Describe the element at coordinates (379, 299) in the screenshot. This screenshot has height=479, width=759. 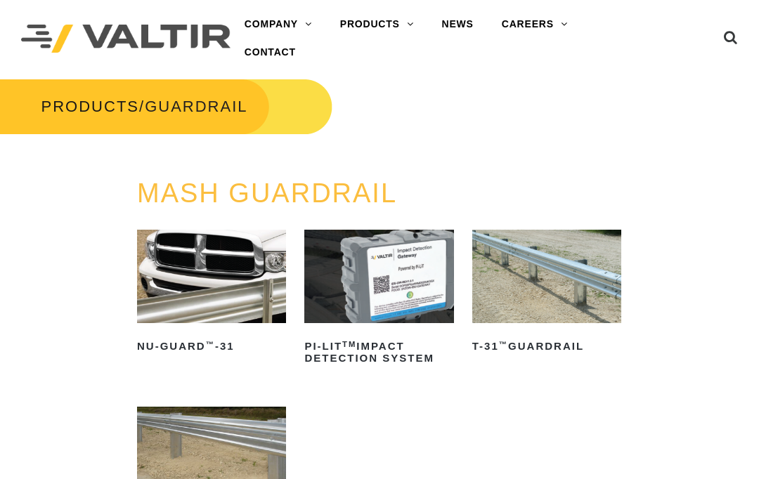
I see `a: PI-LITTMImpact Detection System` at that location.